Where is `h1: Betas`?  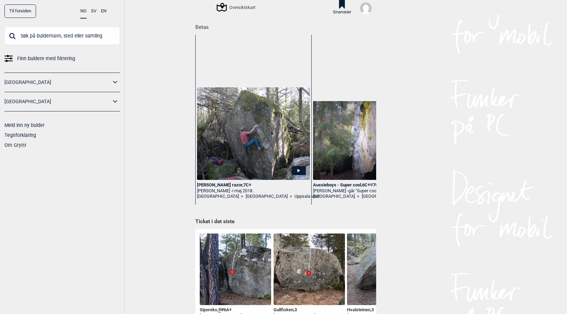 h1: Betas is located at coordinates (286, 25).